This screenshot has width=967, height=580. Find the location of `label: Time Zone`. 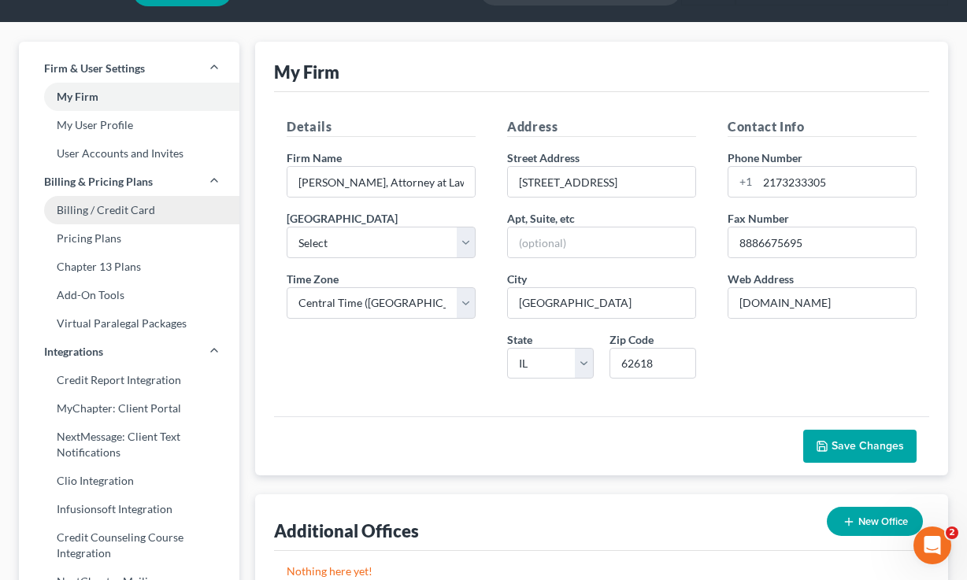

label: Time Zone is located at coordinates (312, 279).